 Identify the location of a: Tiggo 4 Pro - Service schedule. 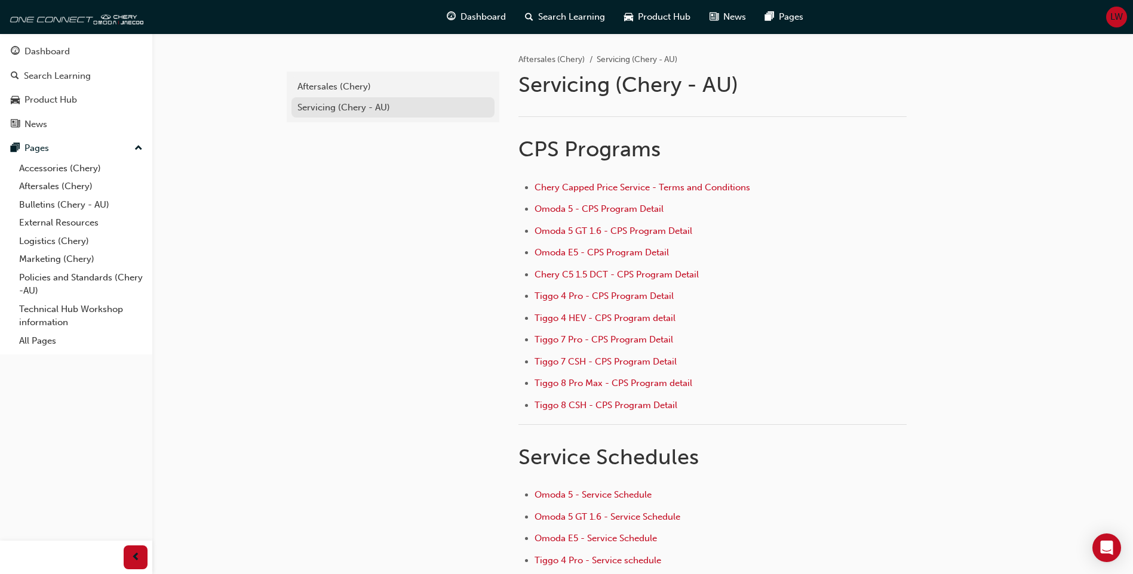
(598, 561).